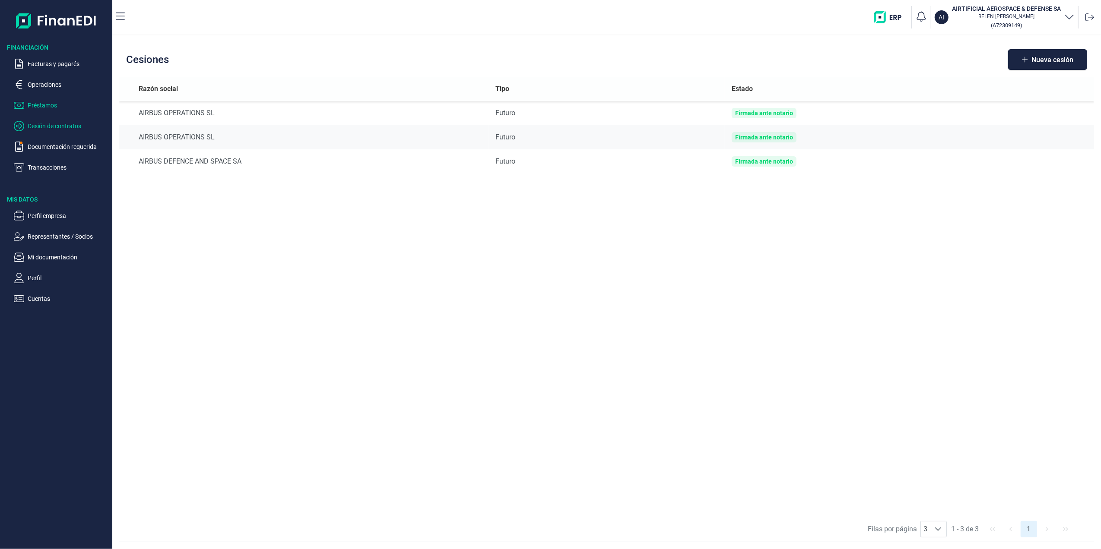 The image size is (1101, 549). I want to click on button: Nueva cesión, so click(1047, 60).